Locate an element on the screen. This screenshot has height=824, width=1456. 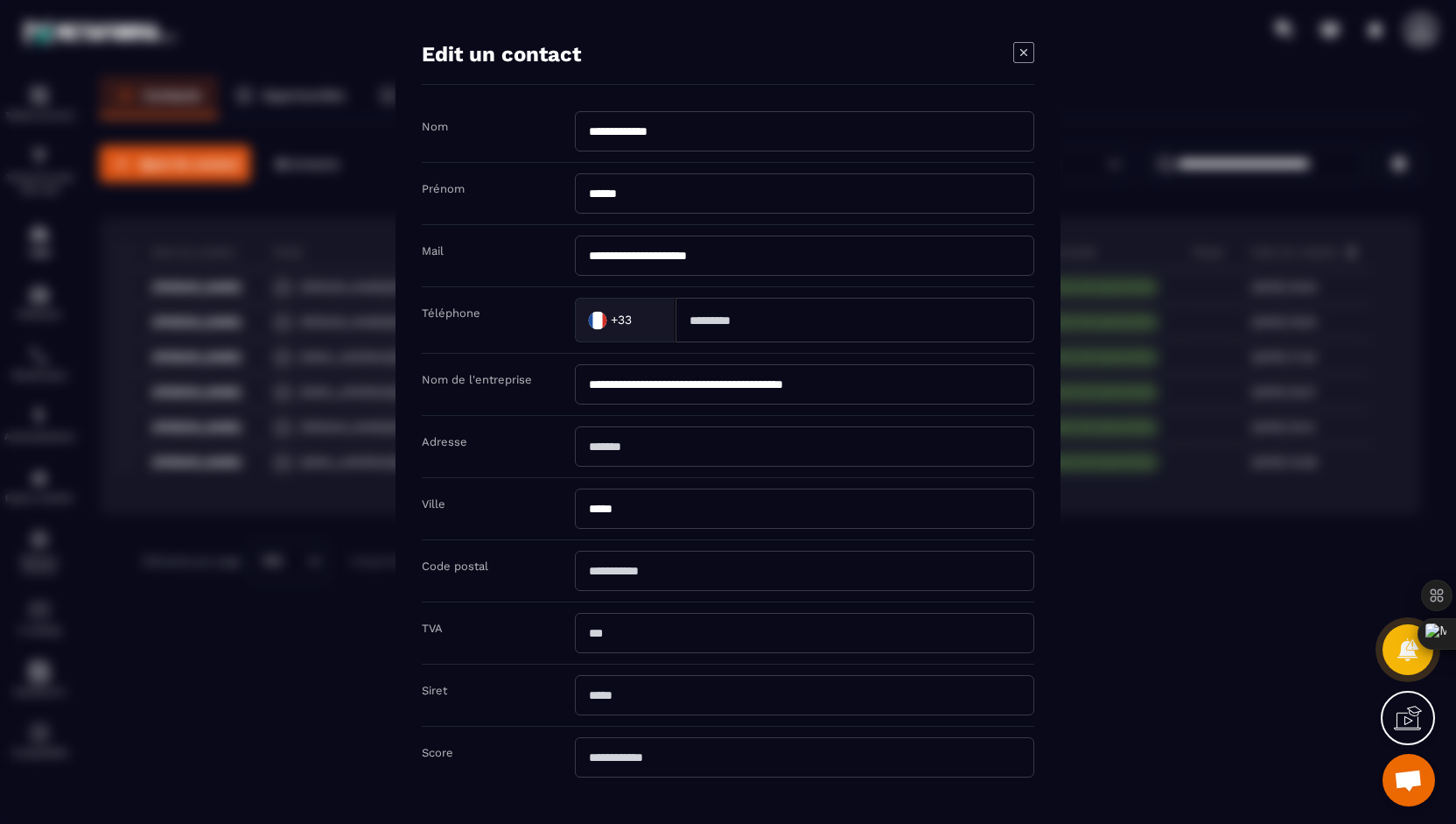
label: Nom is located at coordinates (435, 125).